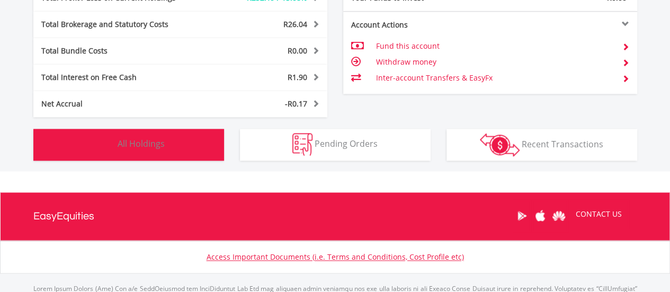 Image resolution: width=670 pixels, height=292 pixels. Describe the element at coordinates (296, 103) in the screenshot. I see `span: -R0.17` at that location.